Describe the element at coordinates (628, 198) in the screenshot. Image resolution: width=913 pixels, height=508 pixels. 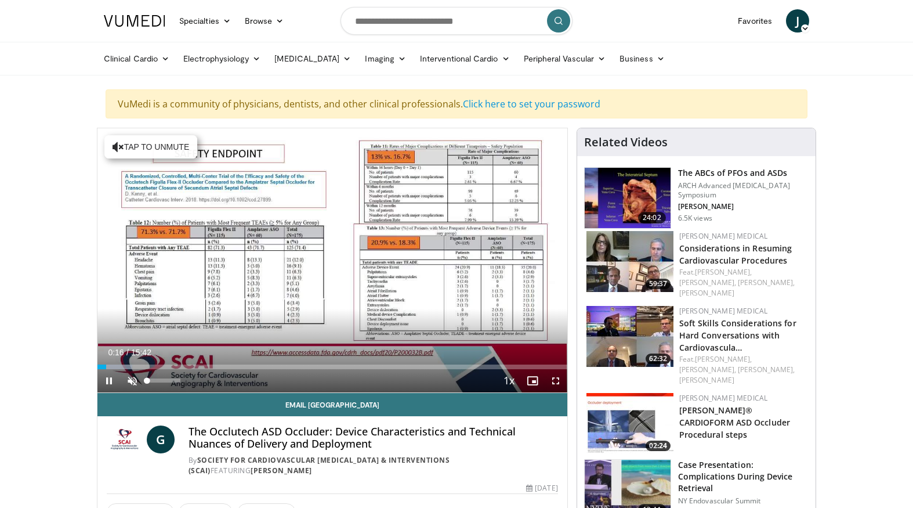
I see `img: 3d2602c2-0fbf-4640-a4d7-b9bb9a5781b8.150x105_q85_crop-smart_upscale.jpg` at that location.